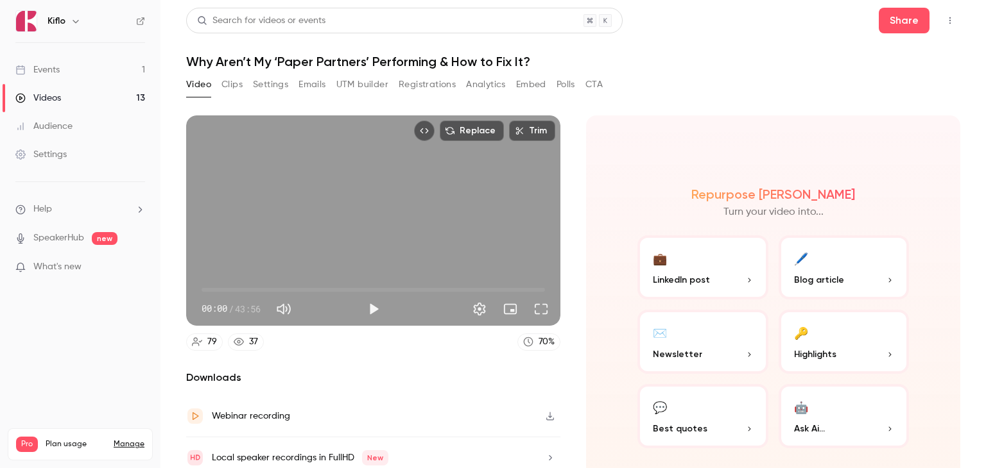 The width and height of the screenshot is (986, 468). Describe the element at coordinates (950, 21) in the screenshot. I see `button: Top Bar Actions` at that location.